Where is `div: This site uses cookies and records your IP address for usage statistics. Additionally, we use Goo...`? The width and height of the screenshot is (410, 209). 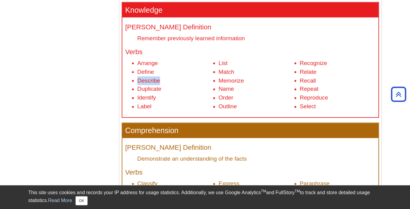
div: This site uses cookies and records your IP address for usage statistics. Additionally, we use Goo... is located at coordinates (205, 197).